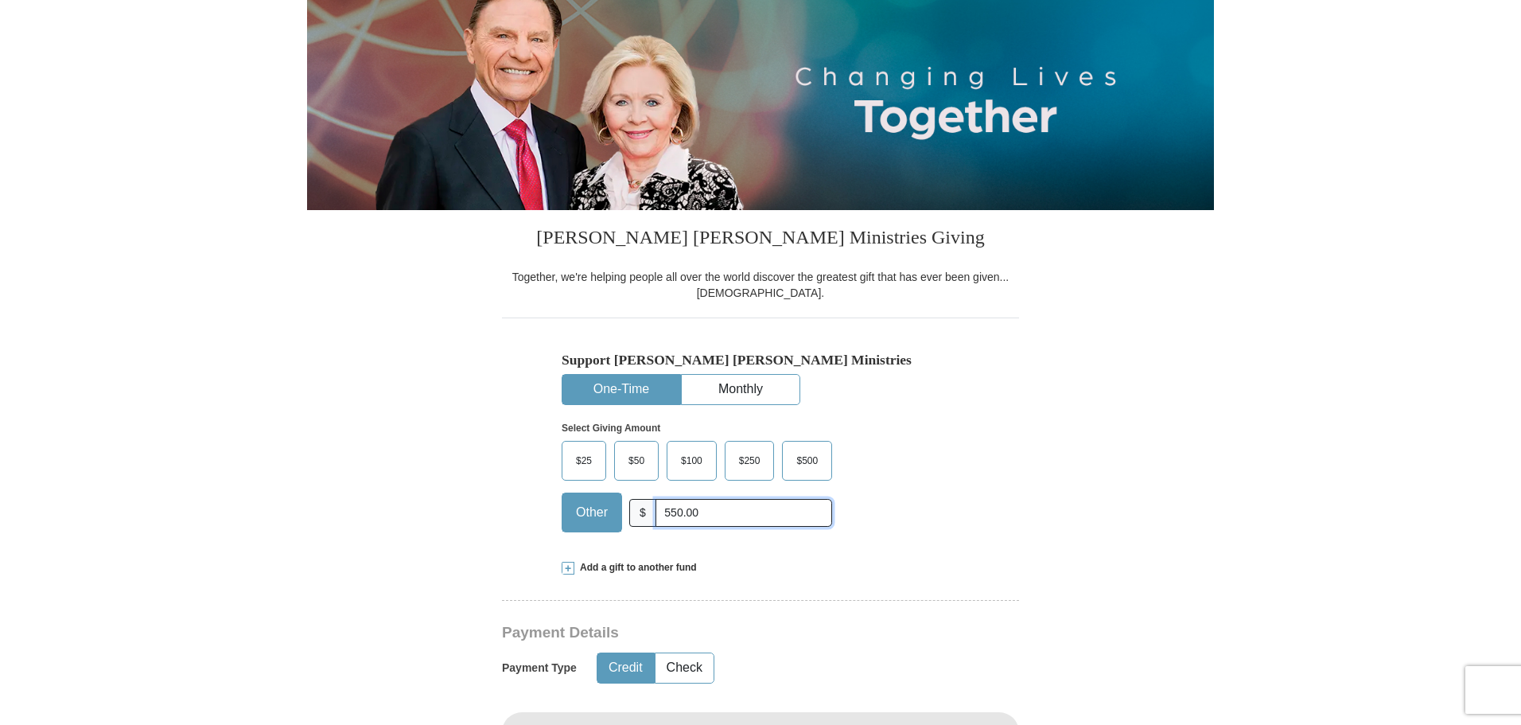  What do you see at coordinates (691, 461) in the screenshot?
I see `span: $100` at bounding box center [691, 461].